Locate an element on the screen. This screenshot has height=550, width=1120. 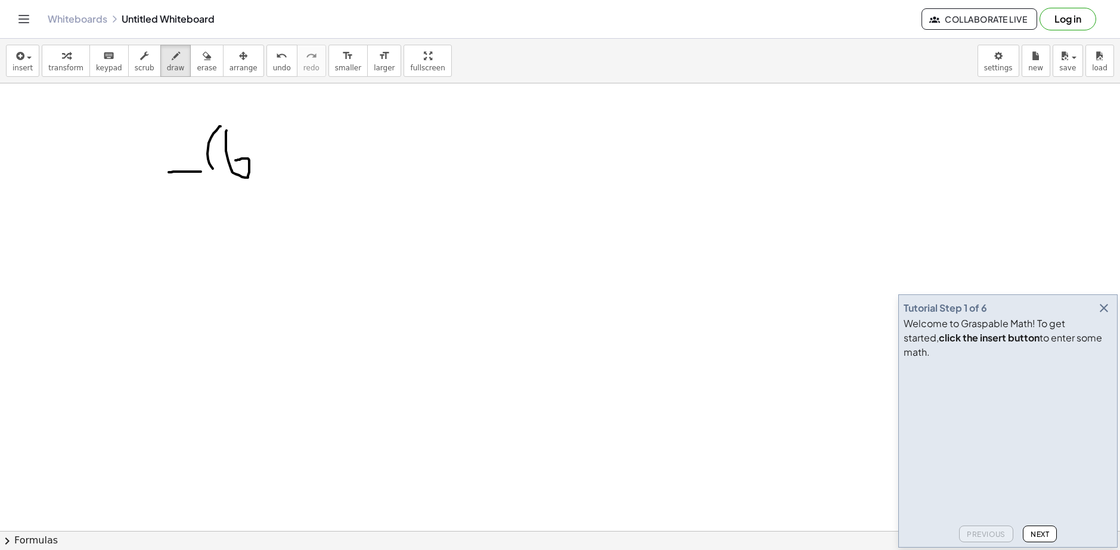
span: load is located at coordinates (1100, 68).